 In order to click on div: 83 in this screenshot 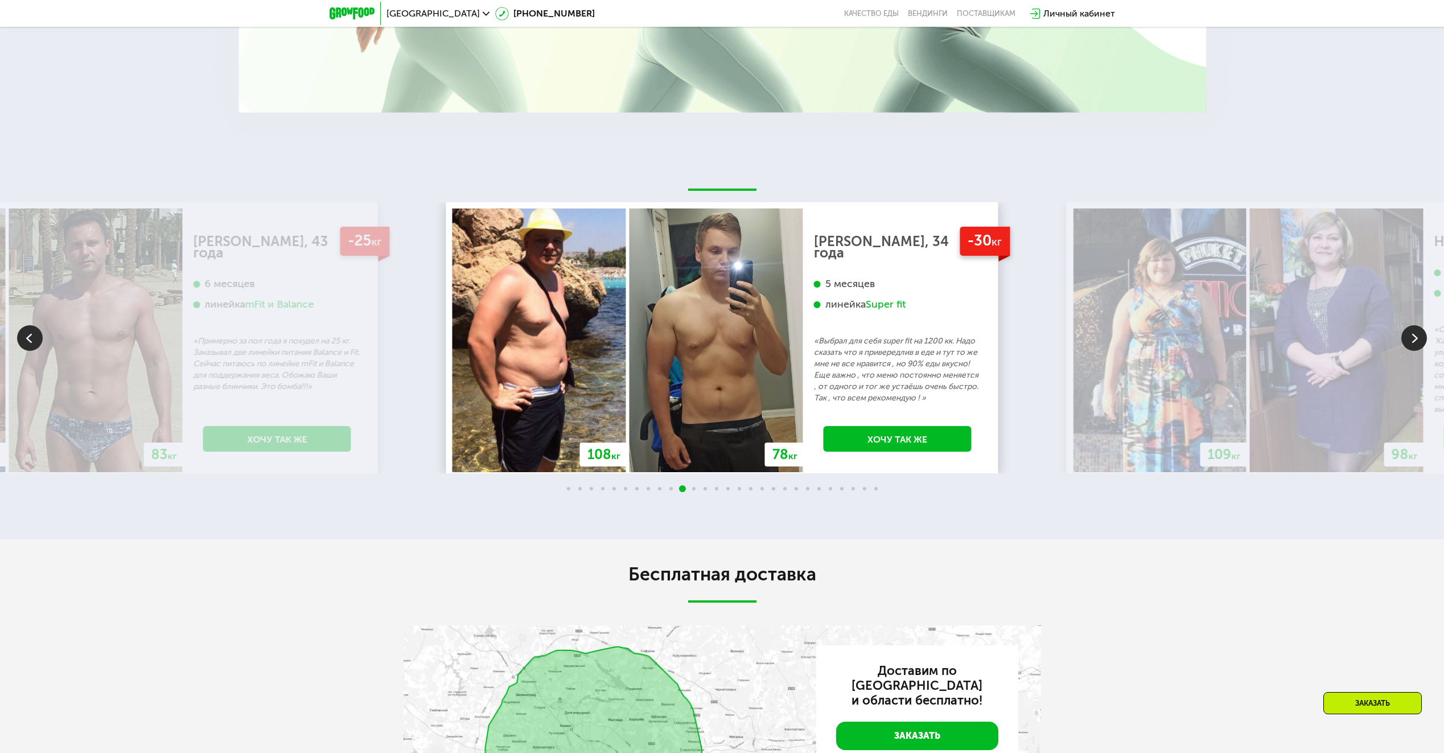, I will do `click(164, 454)`.